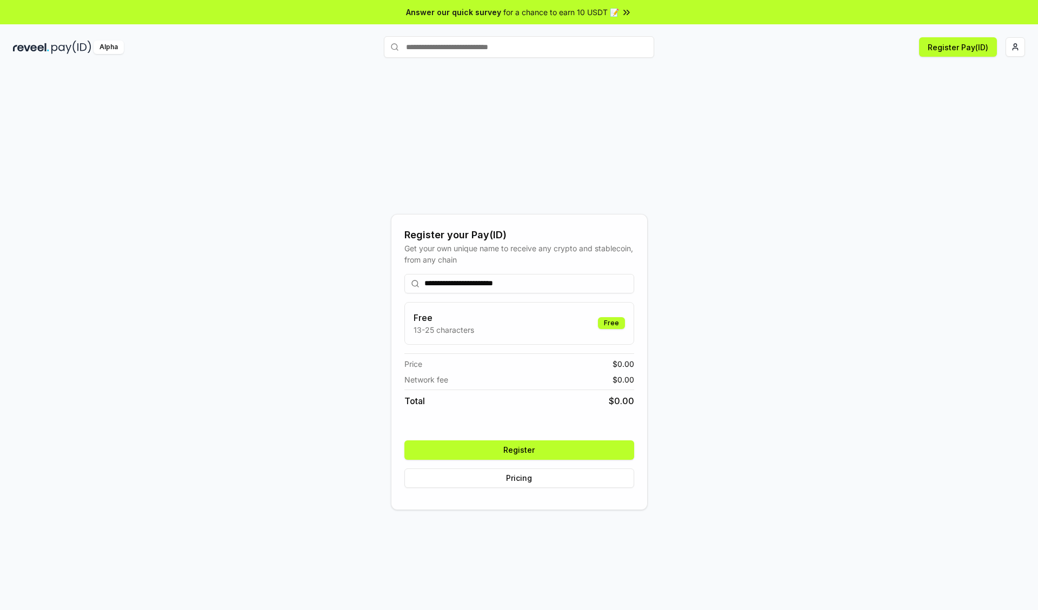  I want to click on span: Network fee, so click(426, 379).